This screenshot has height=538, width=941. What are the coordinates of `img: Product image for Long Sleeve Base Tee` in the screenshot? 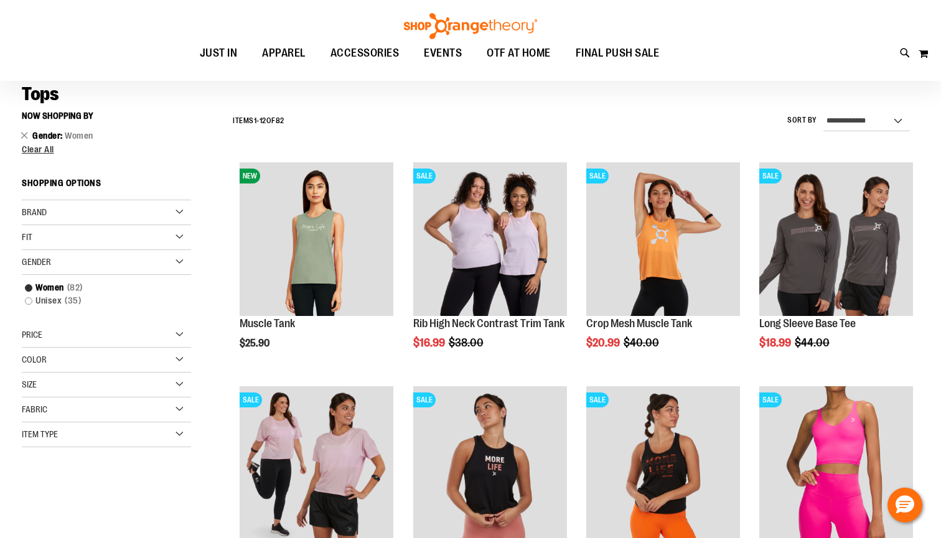 It's located at (836, 239).